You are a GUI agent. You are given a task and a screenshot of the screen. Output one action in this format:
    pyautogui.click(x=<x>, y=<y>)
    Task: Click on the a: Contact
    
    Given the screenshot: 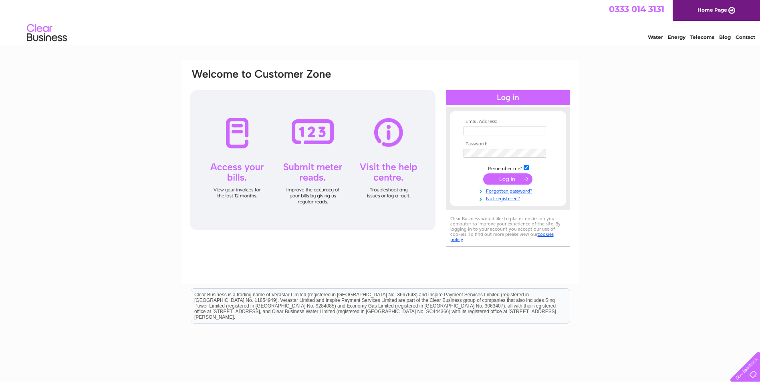 What is the action you would take?
    pyautogui.click(x=745, y=37)
    